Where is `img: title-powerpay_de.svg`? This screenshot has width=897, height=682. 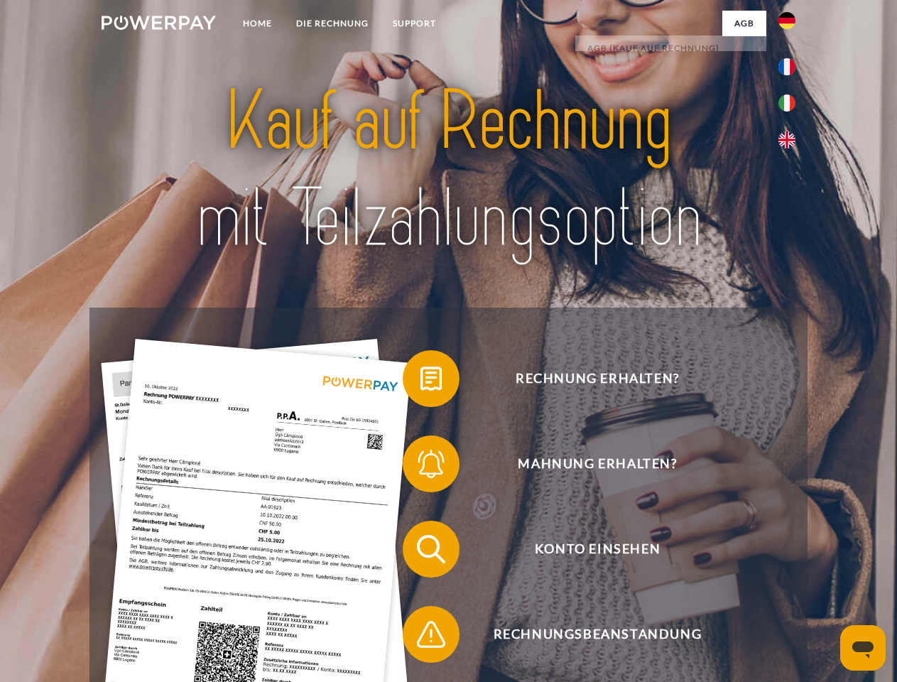 img: title-powerpay_de.svg is located at coordinates (448, 170).